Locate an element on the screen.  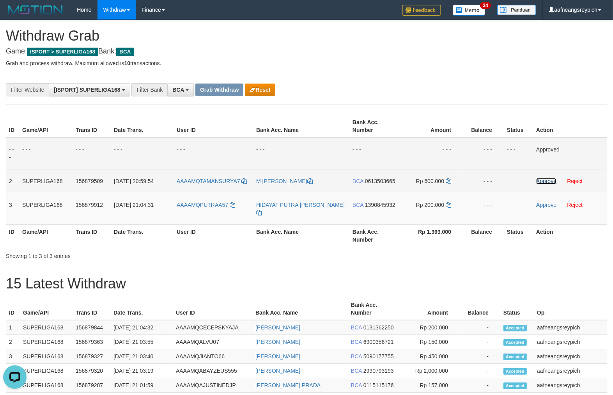
a: AAAAMQPUTRAA57 is located at coordinates (206, 205).